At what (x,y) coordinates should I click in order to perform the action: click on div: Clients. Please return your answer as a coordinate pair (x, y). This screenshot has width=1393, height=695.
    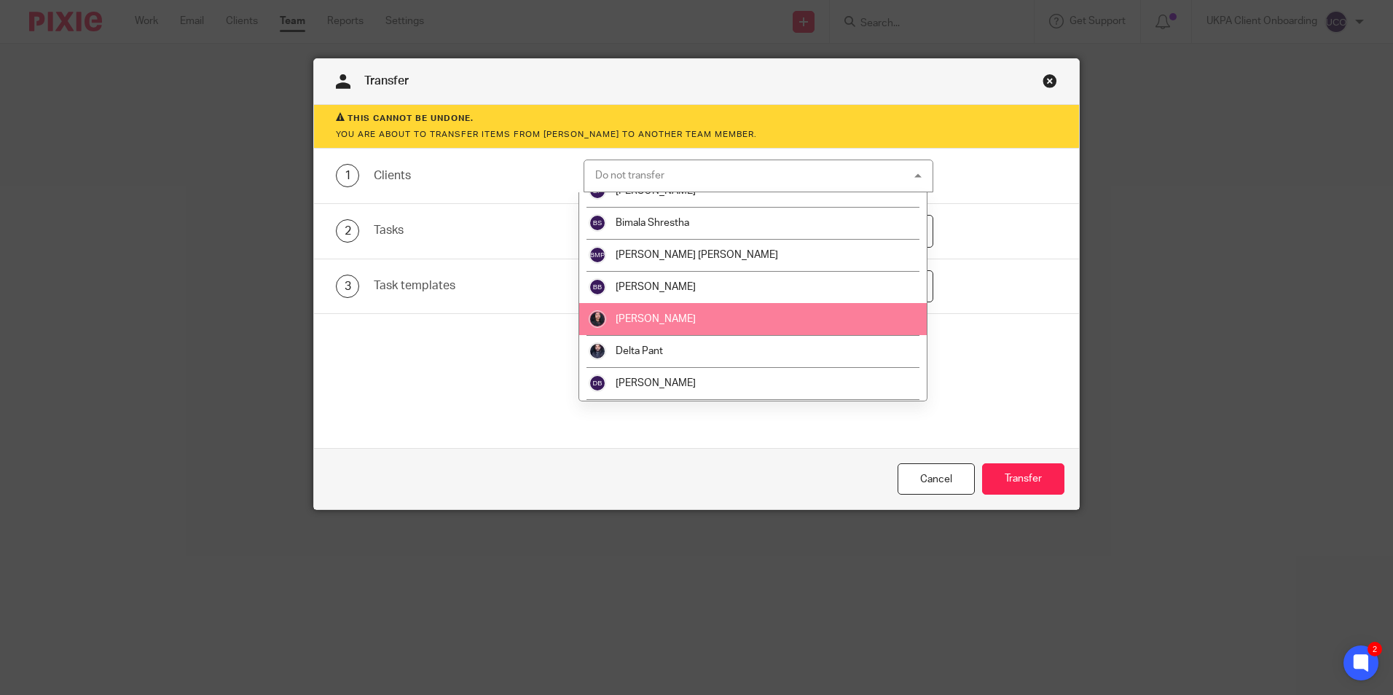
    Looking at the image, I should click on (467, 176).